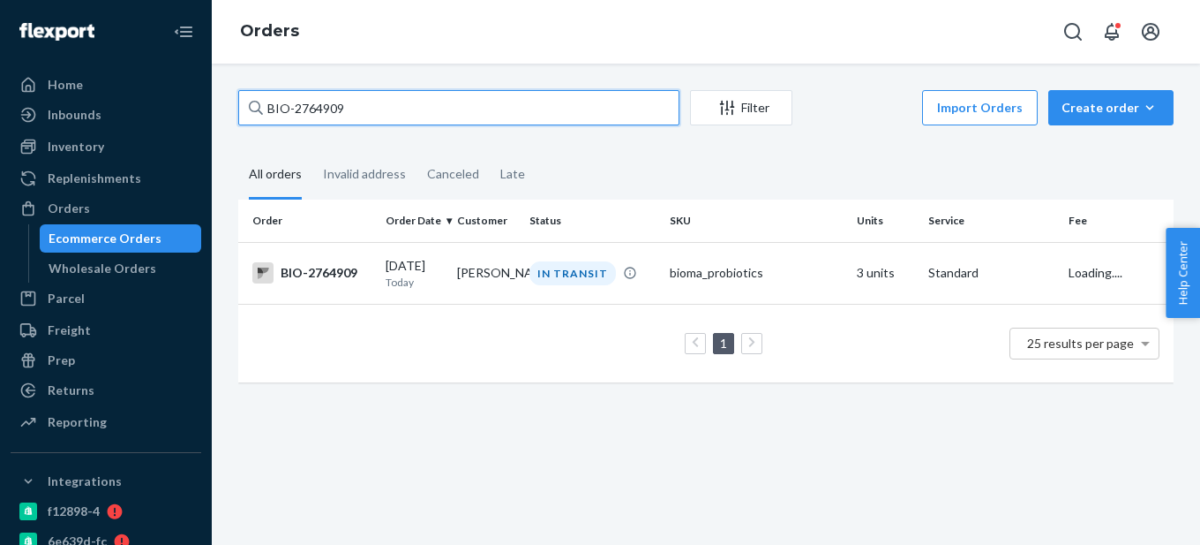 This screenshot has height=545, width=1200. I want to click on button: Import Orders, so click(980, 108).